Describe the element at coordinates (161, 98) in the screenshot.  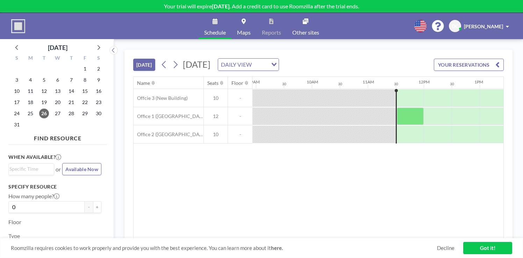
I see `span: Offcie 3 (New Building)` at that location.